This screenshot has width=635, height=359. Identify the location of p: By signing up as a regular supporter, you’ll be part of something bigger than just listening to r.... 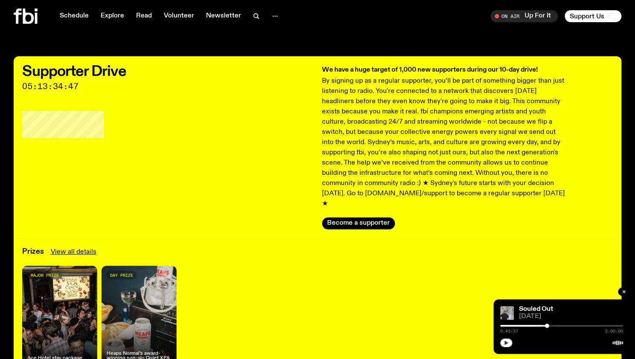
(445, 143).